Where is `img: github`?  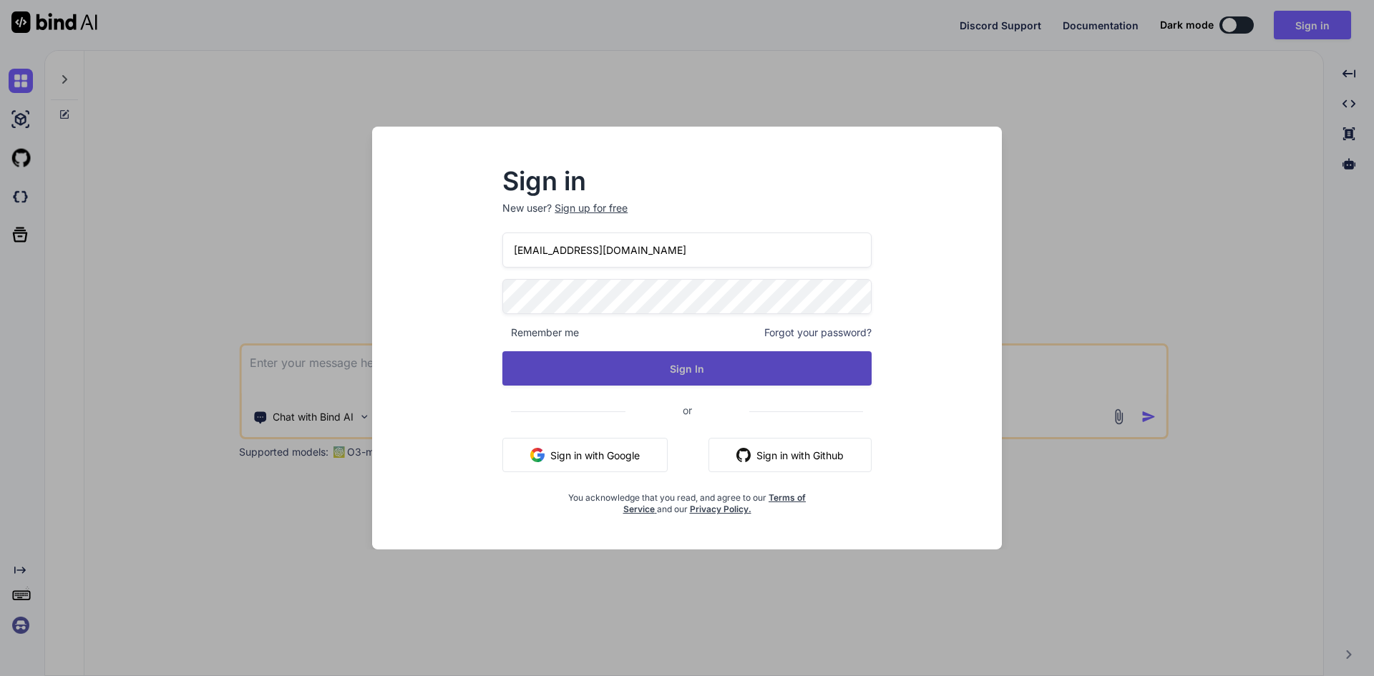 img: github is located at coordinates (744, 455).